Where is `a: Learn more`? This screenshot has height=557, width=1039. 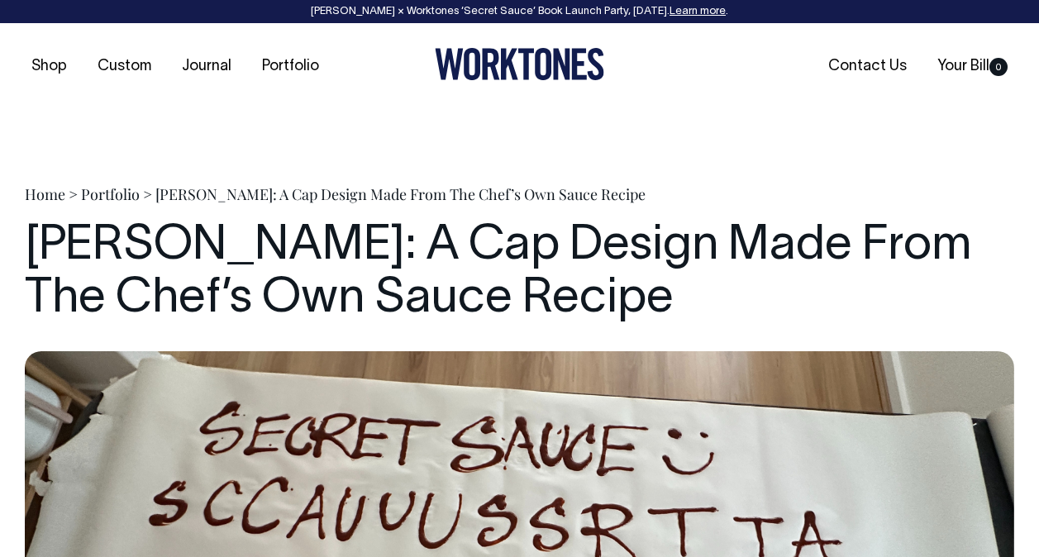
a: Learn more is located at coordinates (698, 12).